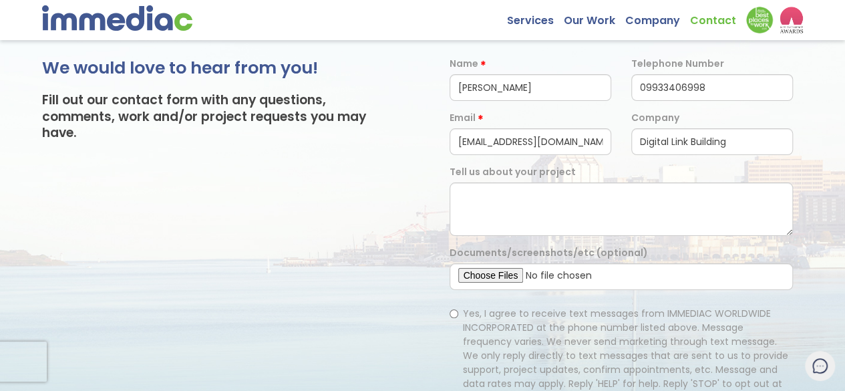  I want to click on img: logo2_wea_nobg.webp, so click(791, 20).